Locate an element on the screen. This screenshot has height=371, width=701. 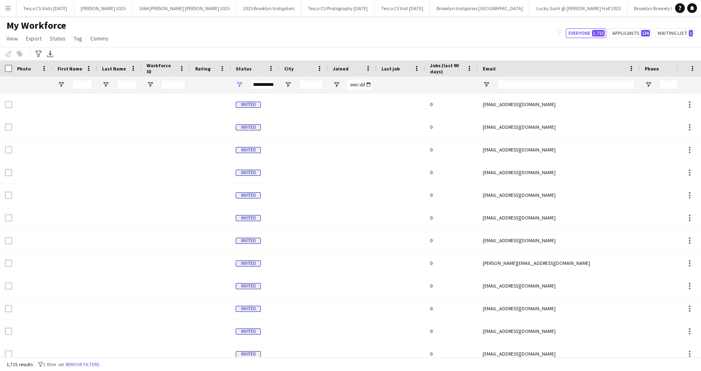
span: Joined is located at coordinates (341, 68).